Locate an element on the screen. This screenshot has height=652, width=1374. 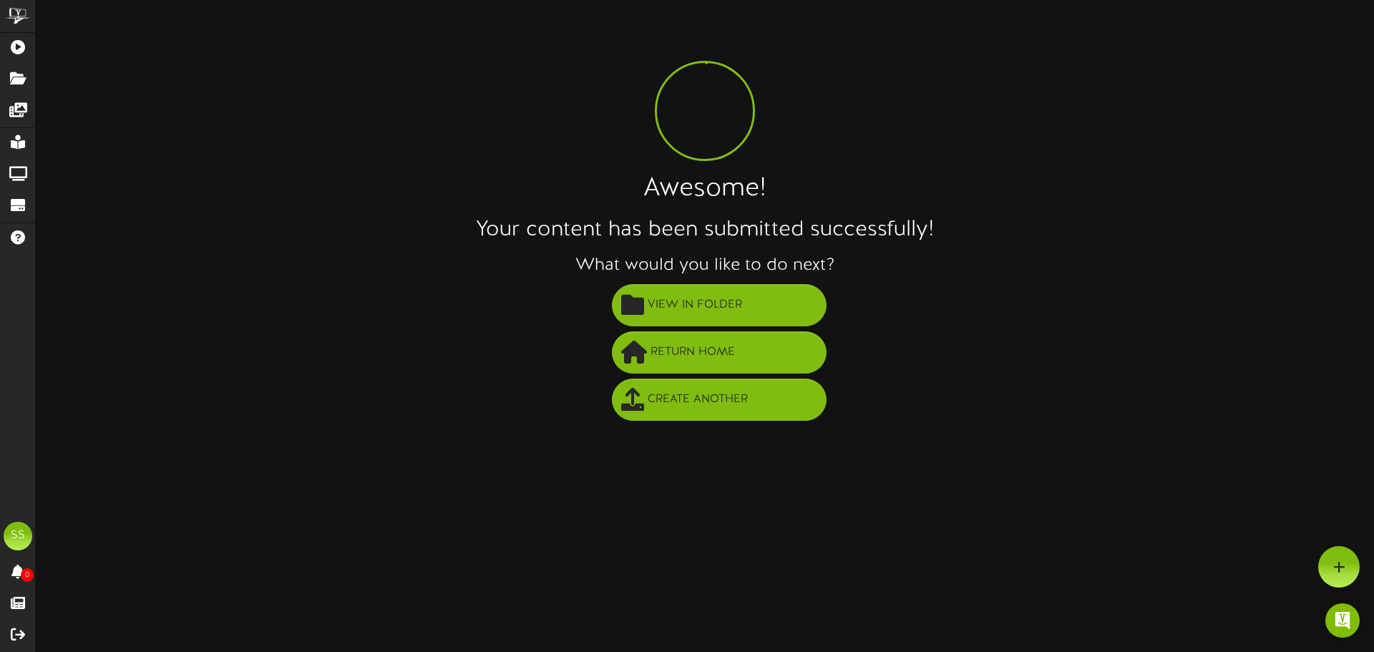
div: Open Intercom Messenger is located at coordinates (1342, 620).